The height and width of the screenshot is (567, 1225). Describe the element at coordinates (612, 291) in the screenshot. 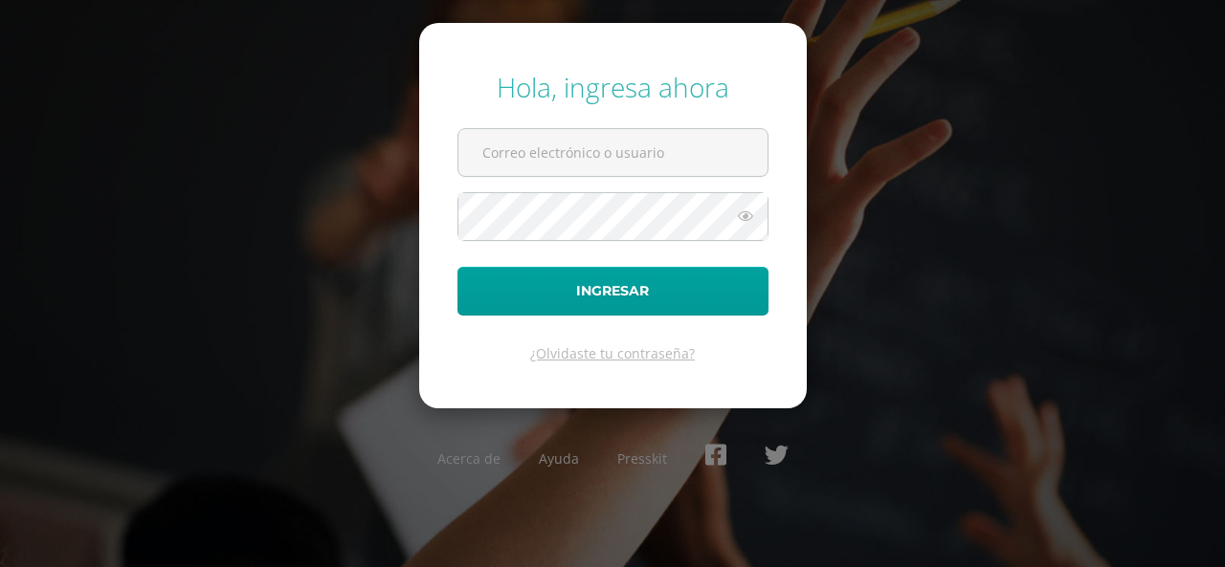

I see `button: Ingresar` at that location.